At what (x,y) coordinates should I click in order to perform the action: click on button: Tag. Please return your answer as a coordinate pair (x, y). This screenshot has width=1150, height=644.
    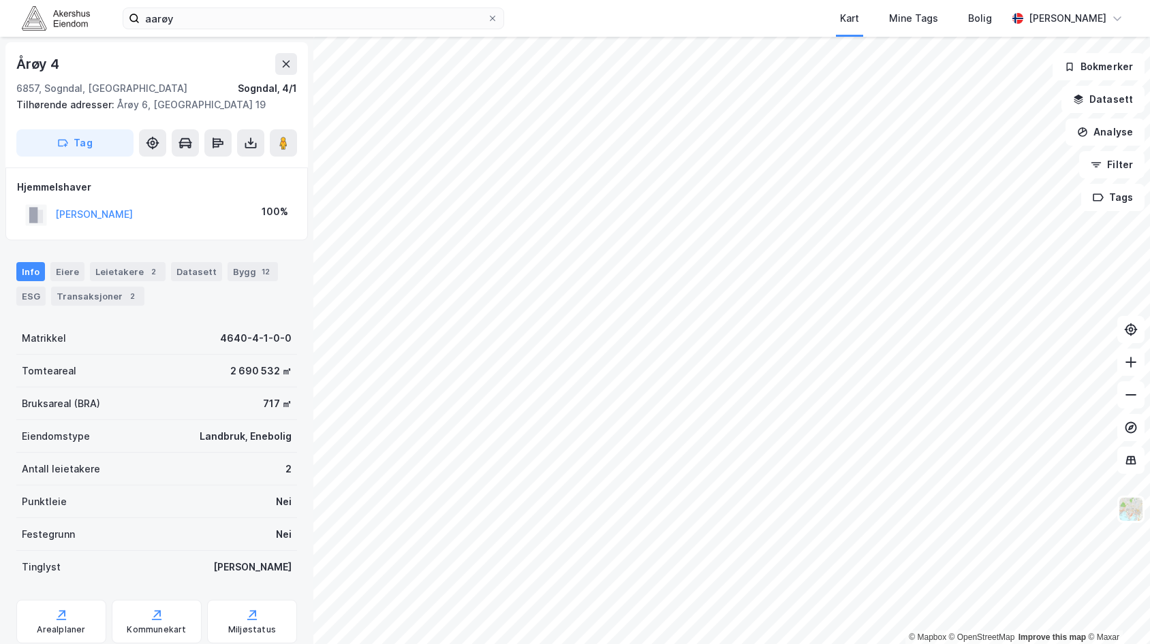
    Looking at the image, I should click on (75, 143).